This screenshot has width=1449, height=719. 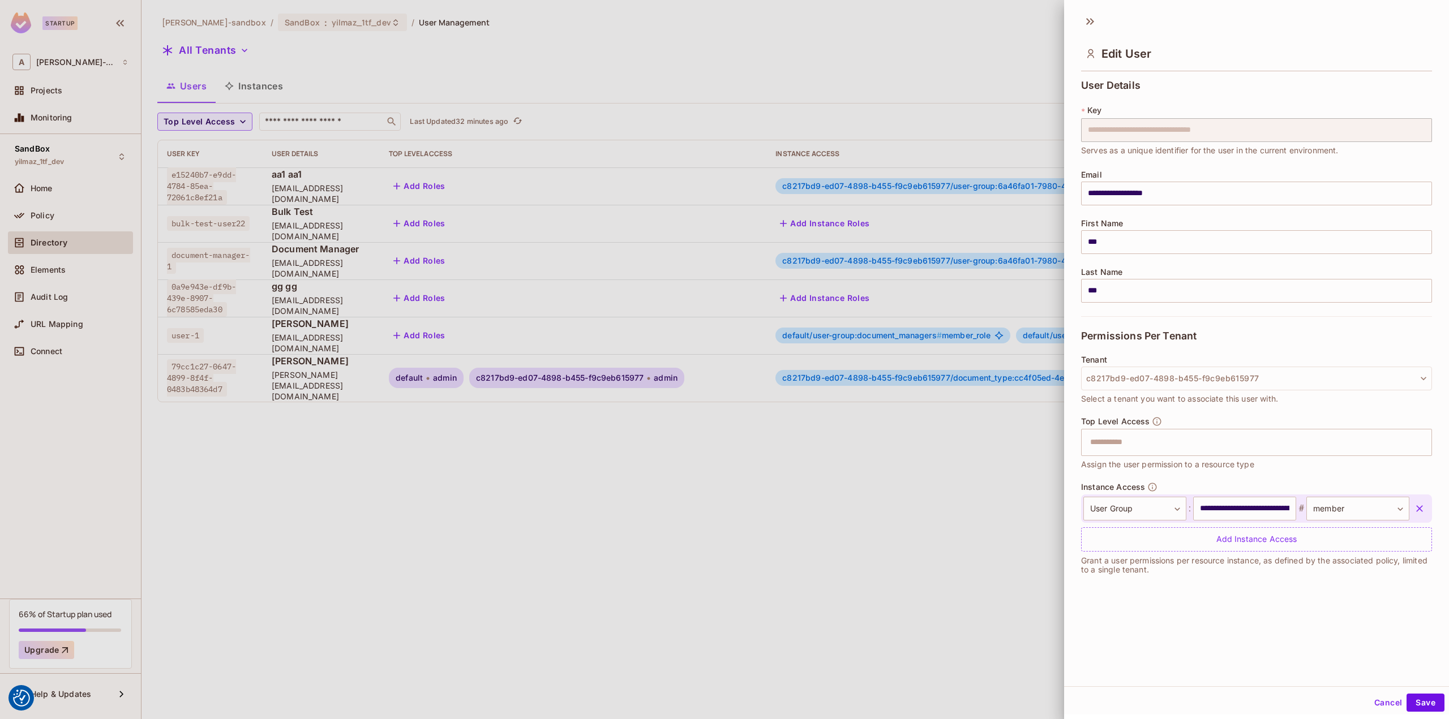 I want to click on p: Grant a user permissions per resource instance, as defined by the associated policy, limited to a..., so click(x=1256, y=565).